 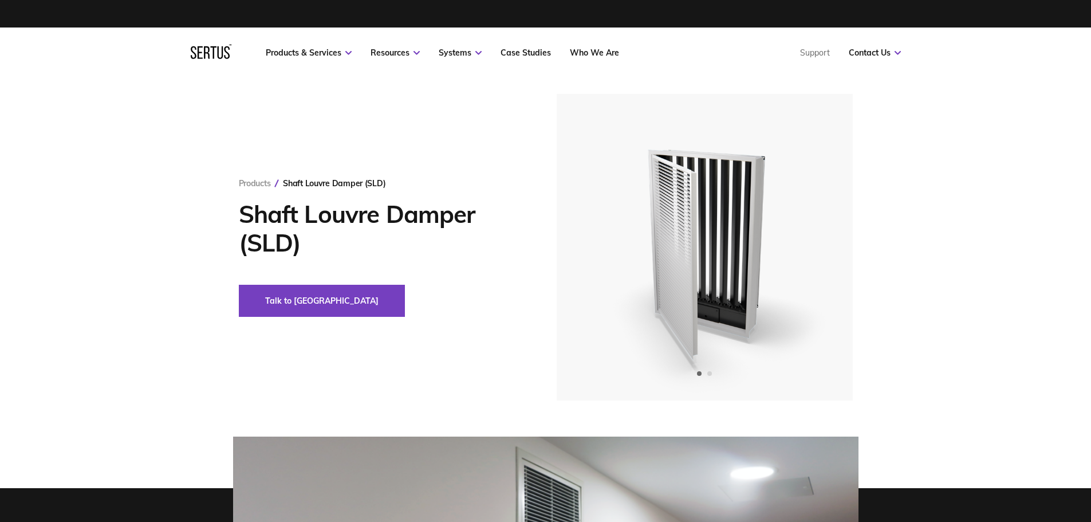 I want to click on a: Who We Are, so click(x=594, y=53).